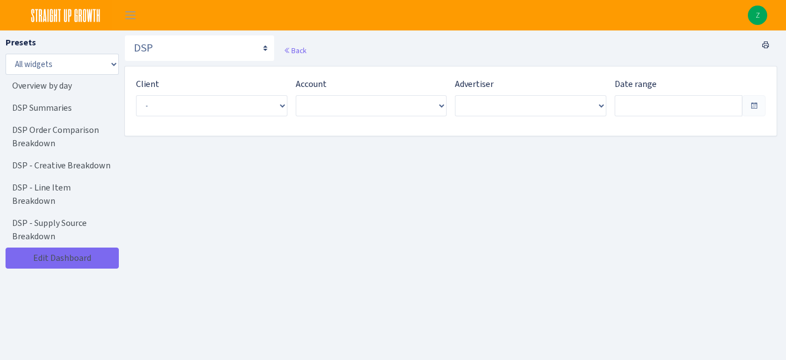 Image resolution: width=786 pixels, height=360 pixels. Describe the element at coordinates (758, 15) in the screenshot. I see `img: Zach Belous` at that location.